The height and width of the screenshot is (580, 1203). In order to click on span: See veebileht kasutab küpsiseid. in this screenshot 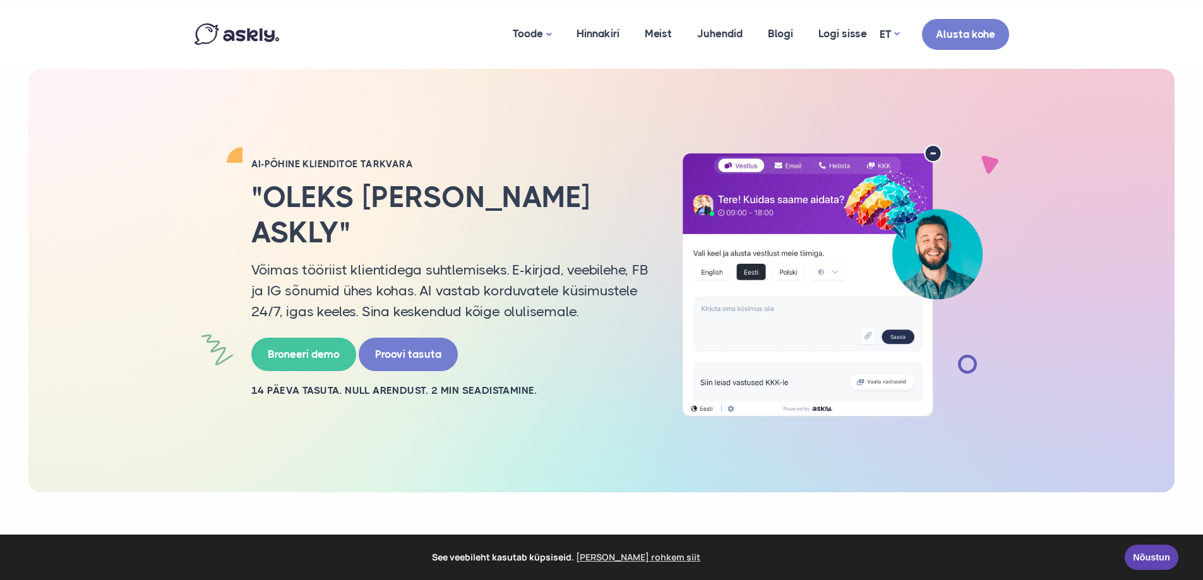, I will do `click(567, 558)`.